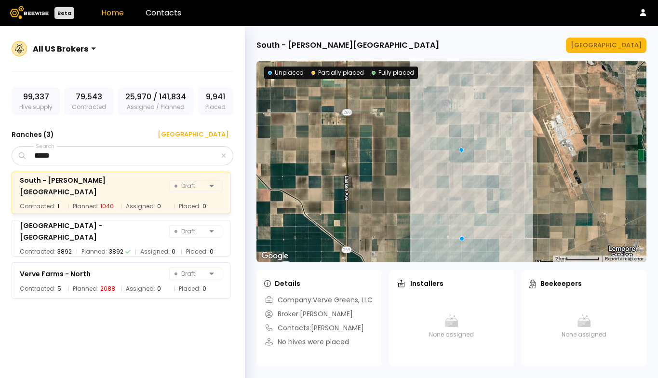 This screenshot has width=658, height=378. Describe the element at coordinates (55, 274) in the screenshot. I see `div: Verve Farms - North` at that location.